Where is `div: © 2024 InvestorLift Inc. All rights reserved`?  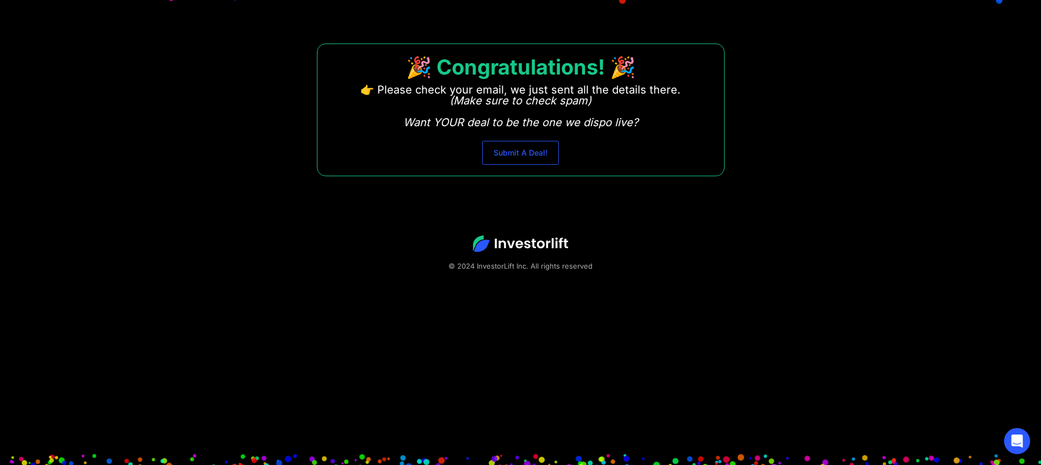
div: © 2024 InvestorLift Inc. All rights reserved is located at coordinates (520, 266).